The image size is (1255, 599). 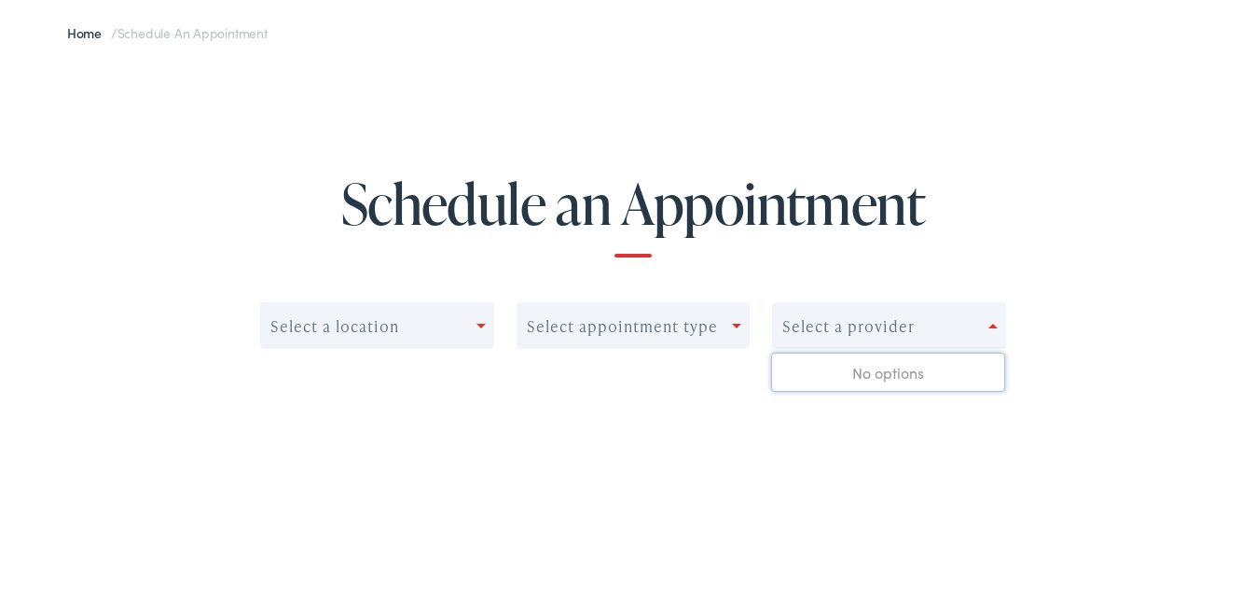 I want to click on a: Home, so click(x=89, y=30).